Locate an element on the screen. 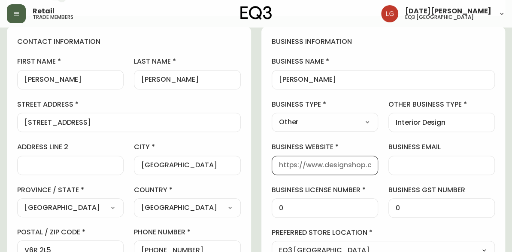  span: Retail is located at coordinates (43, 11).